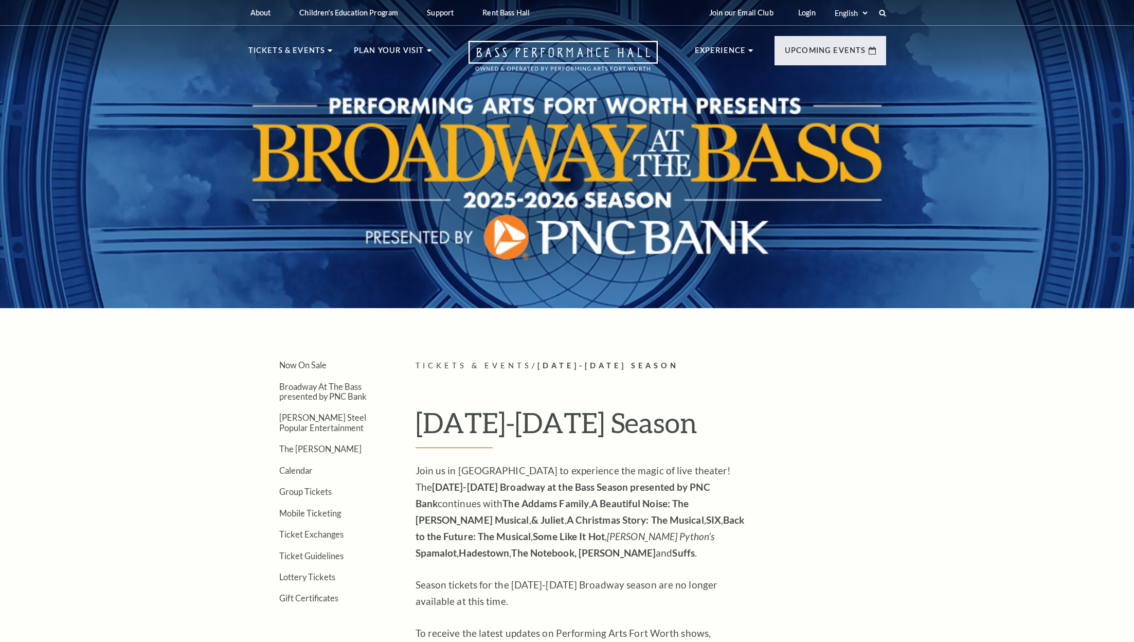 The height and width of the screenshot is (642, 1134). I want to click on strong: Spamalot, so click(436, 552).